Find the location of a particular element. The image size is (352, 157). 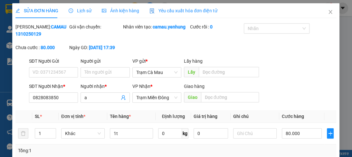

span: clock-circle is located at coordinates (71, 11).